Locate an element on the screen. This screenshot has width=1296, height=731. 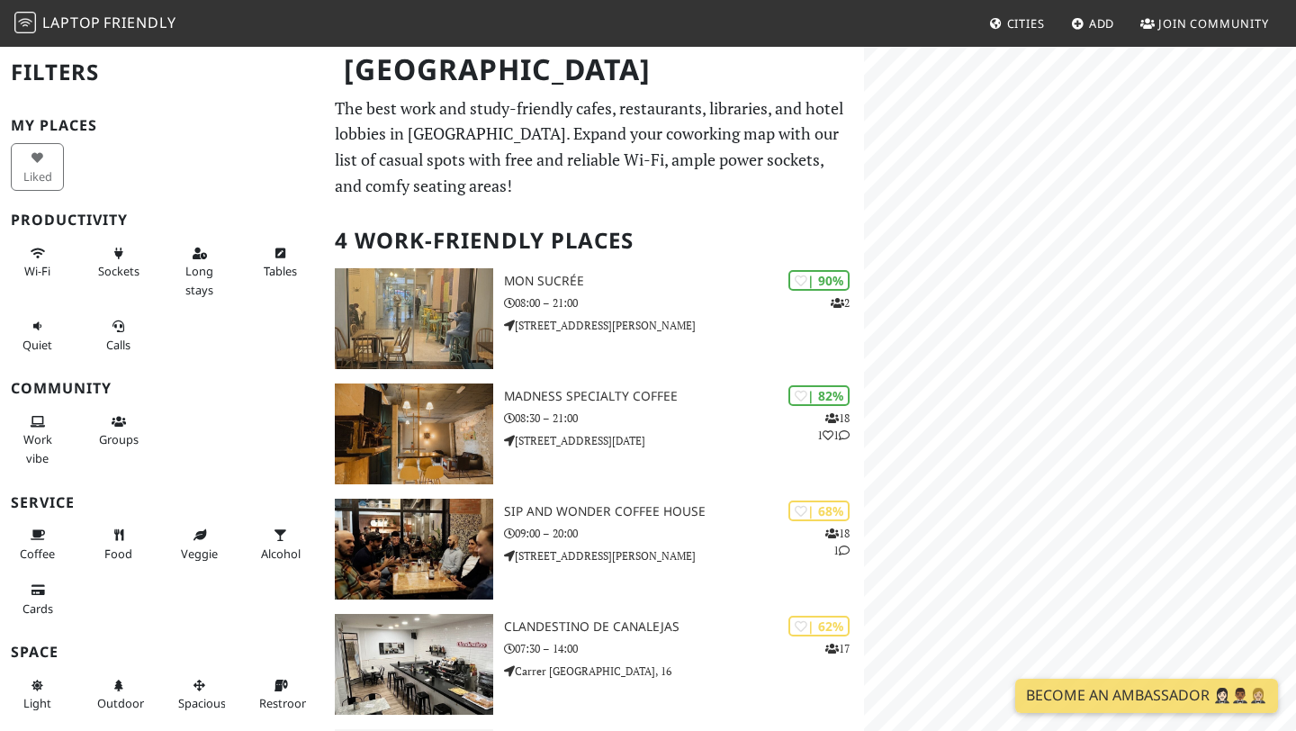
span: Stable Wi-Fi is located at coordinates (37, 271).